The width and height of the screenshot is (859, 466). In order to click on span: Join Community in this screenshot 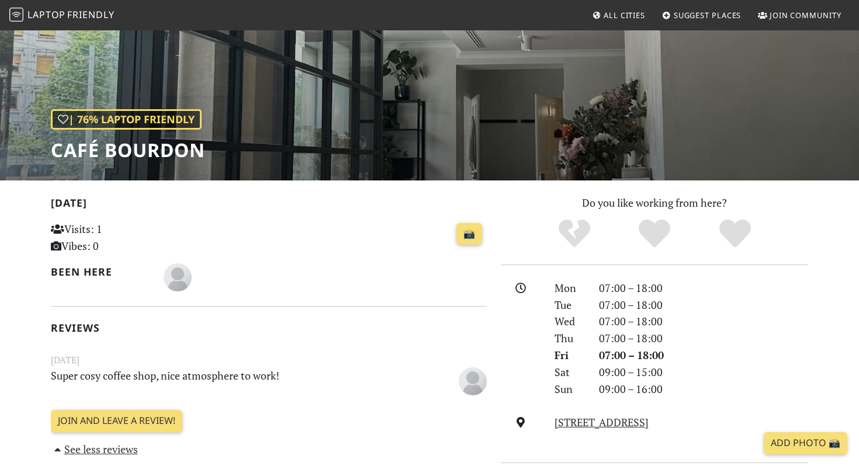, I will do `click(805, 15)`.